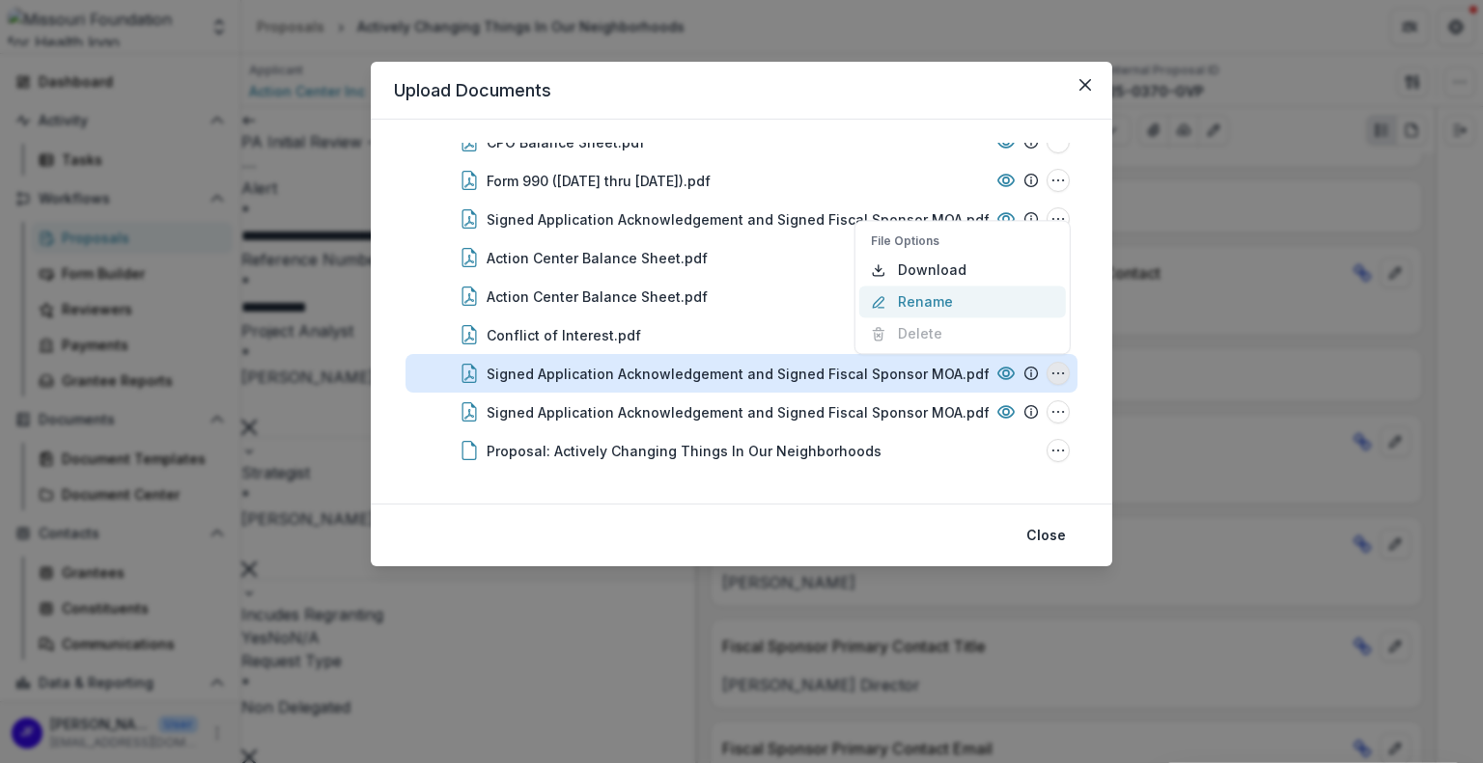 Image resolution: width=1483 pixels, height=763 pixels. What do you see at coordinates (1058, 451) in the screenshot?
I see `button: Proposal: Actively Changing Things In Our Neighborhoods Options` at bounding box center [1058, 451].